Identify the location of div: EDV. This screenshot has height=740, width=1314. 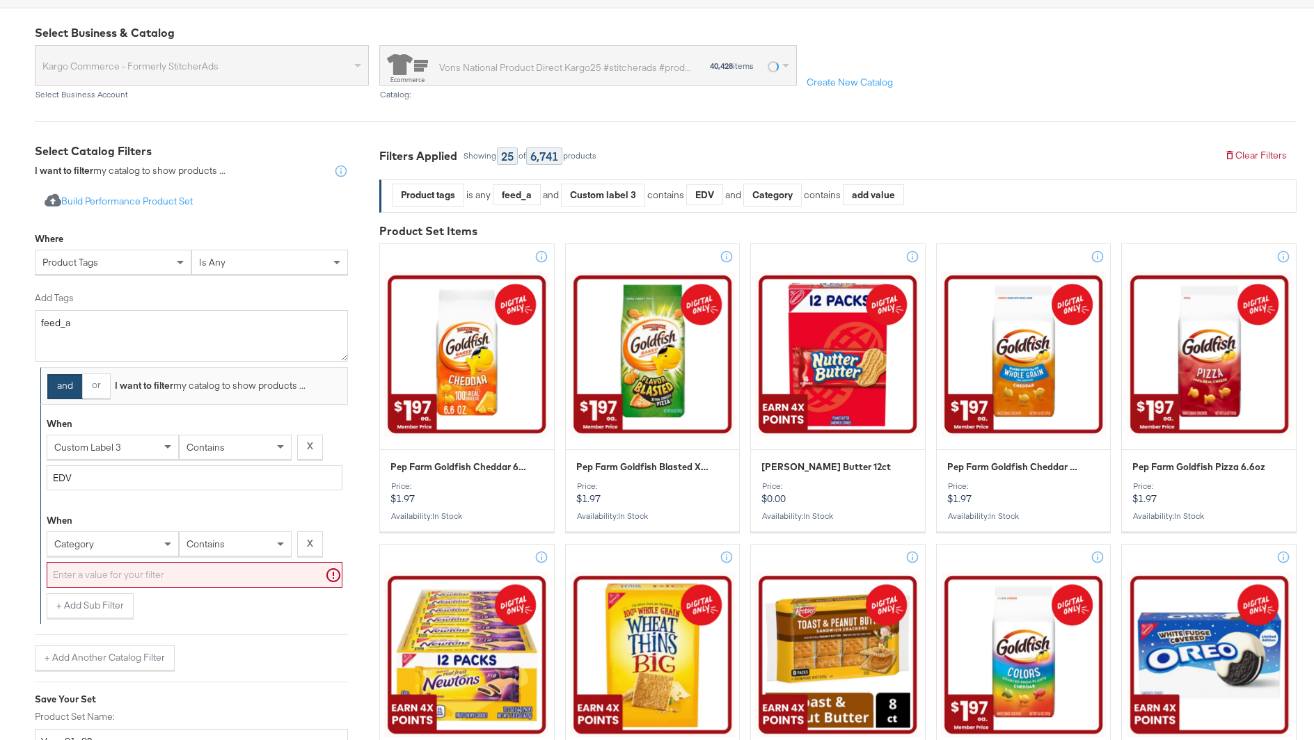
(704, 195).